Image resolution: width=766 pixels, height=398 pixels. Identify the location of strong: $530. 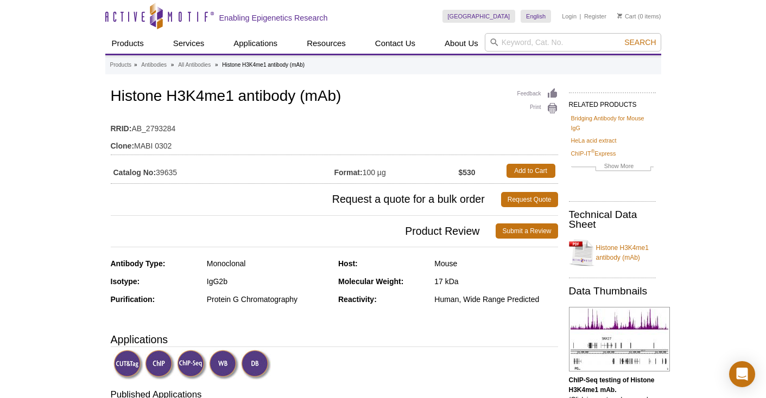
(466, 173).